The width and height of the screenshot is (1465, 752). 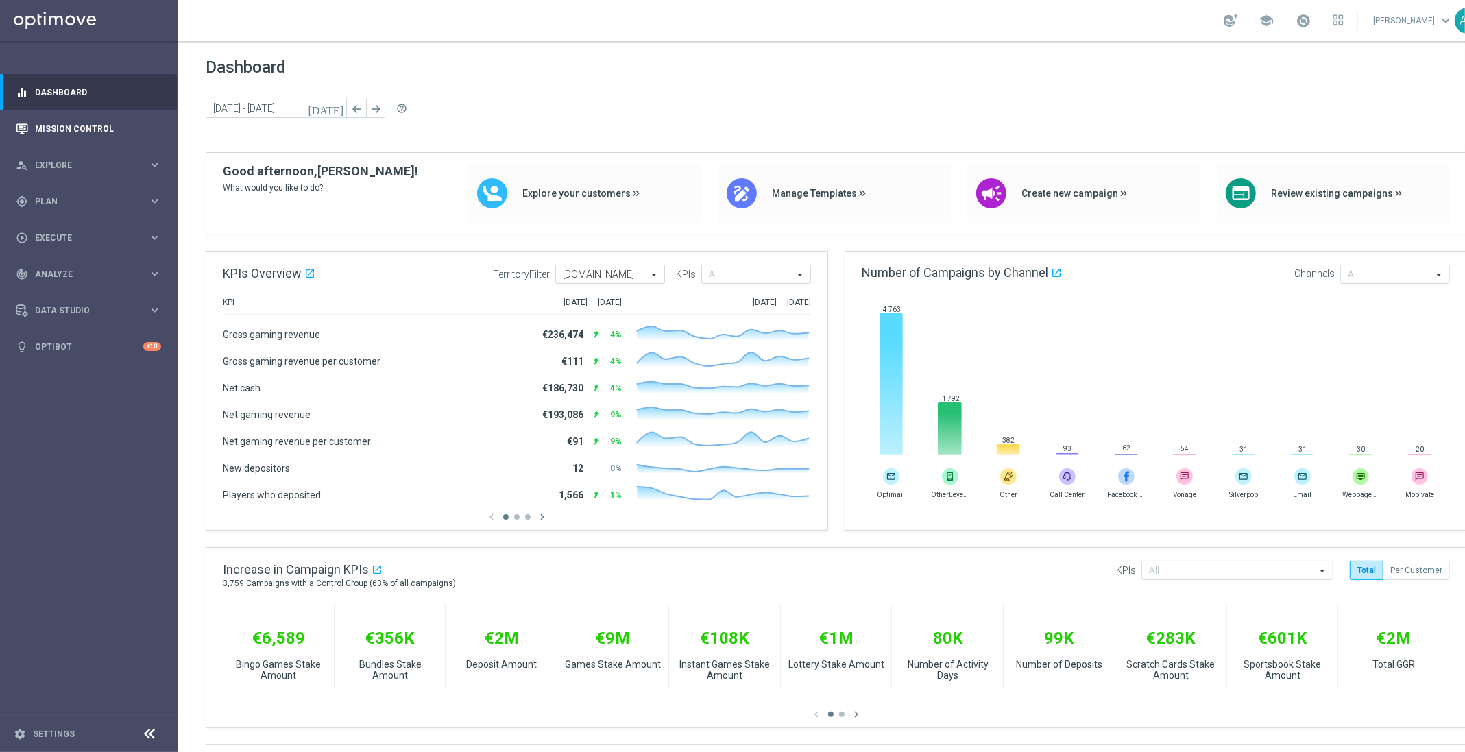 What do you see at coordinates (91, 310) in the screenshot?
I see `span: Data Studio` at bounding box center [91, 310].